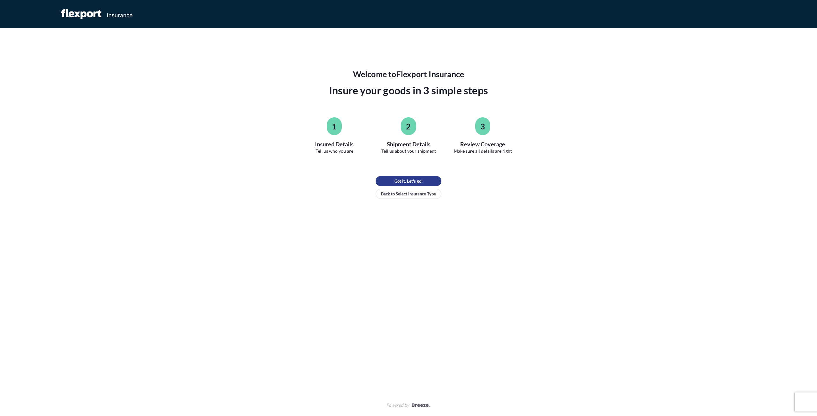 Image resolution: width=817 pixels, height=416 pixels. Describe the element at coordinates (408, 91) in the screenshot. I see `span: Insure your goods in 3 simple steps` at that location.